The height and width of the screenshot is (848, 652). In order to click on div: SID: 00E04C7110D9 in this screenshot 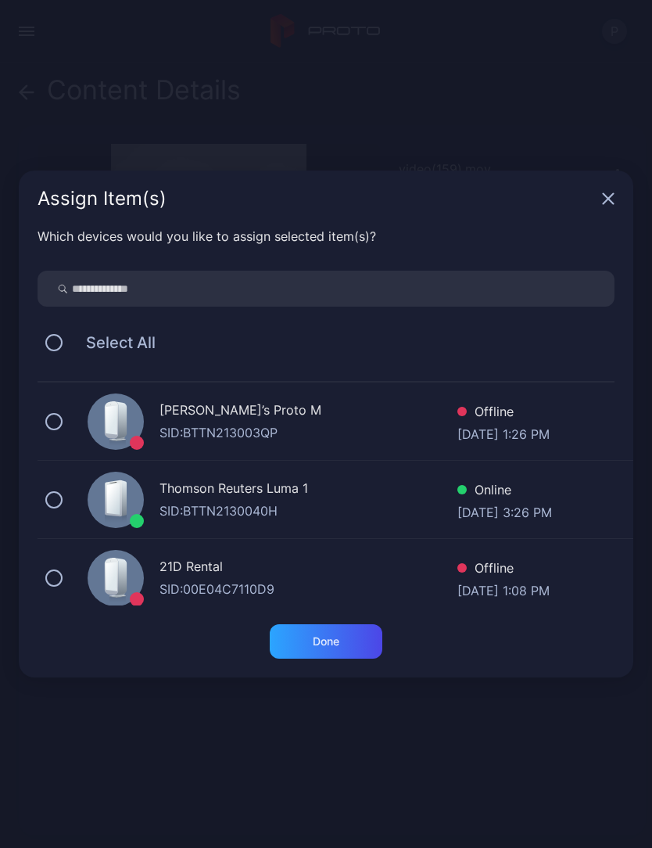, I will do `click(308, 589)`.